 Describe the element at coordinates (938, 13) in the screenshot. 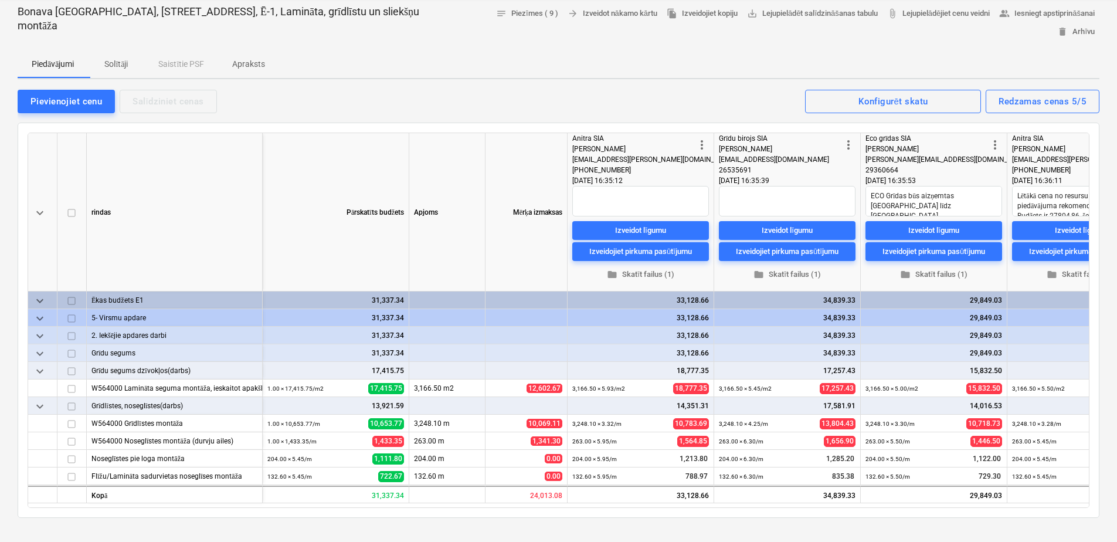

I see `span: Lejupielādējiet cenu veidni` at that location.